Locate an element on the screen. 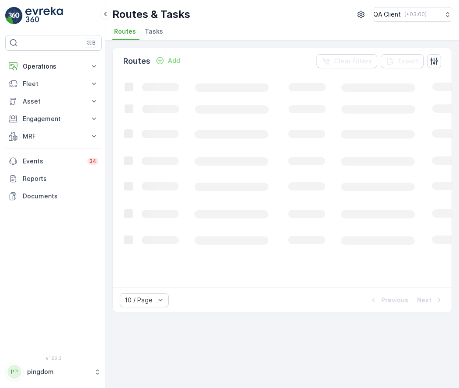 The width and height of the screenshot is (459, 388). span: Routes is located at coordinates (125, 31).